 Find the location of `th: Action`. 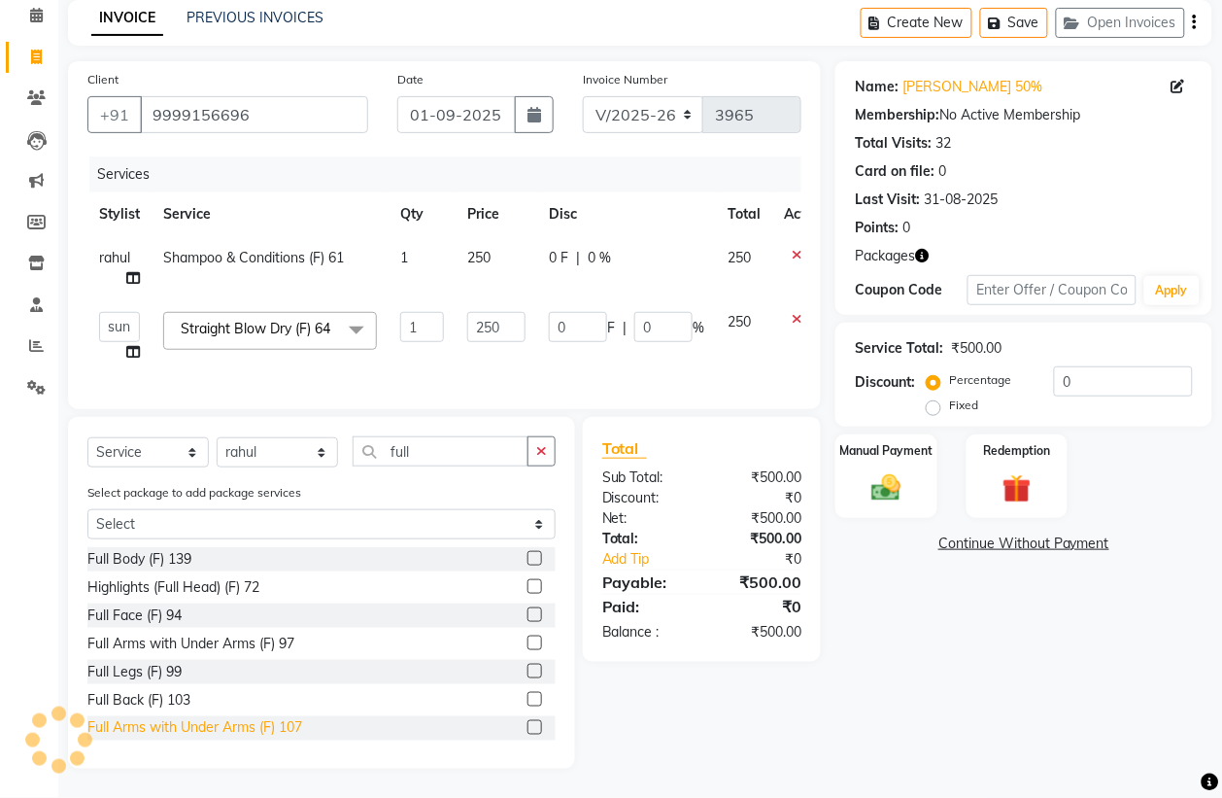

th: Action is located at coordinates (805, 214).